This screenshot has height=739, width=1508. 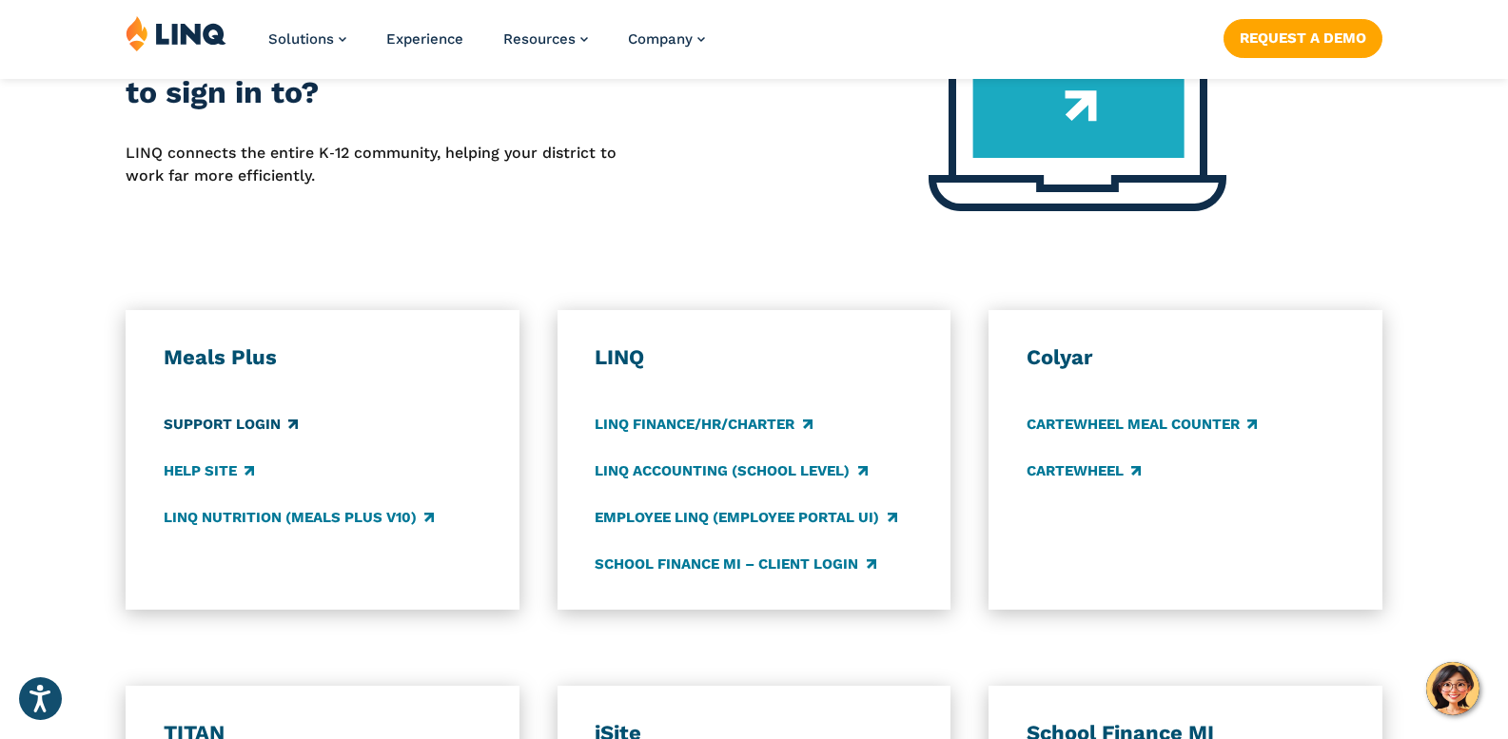 I want to click on a: LINQ Nutrition (Meals Plus v10), so click(x=299, y=518).